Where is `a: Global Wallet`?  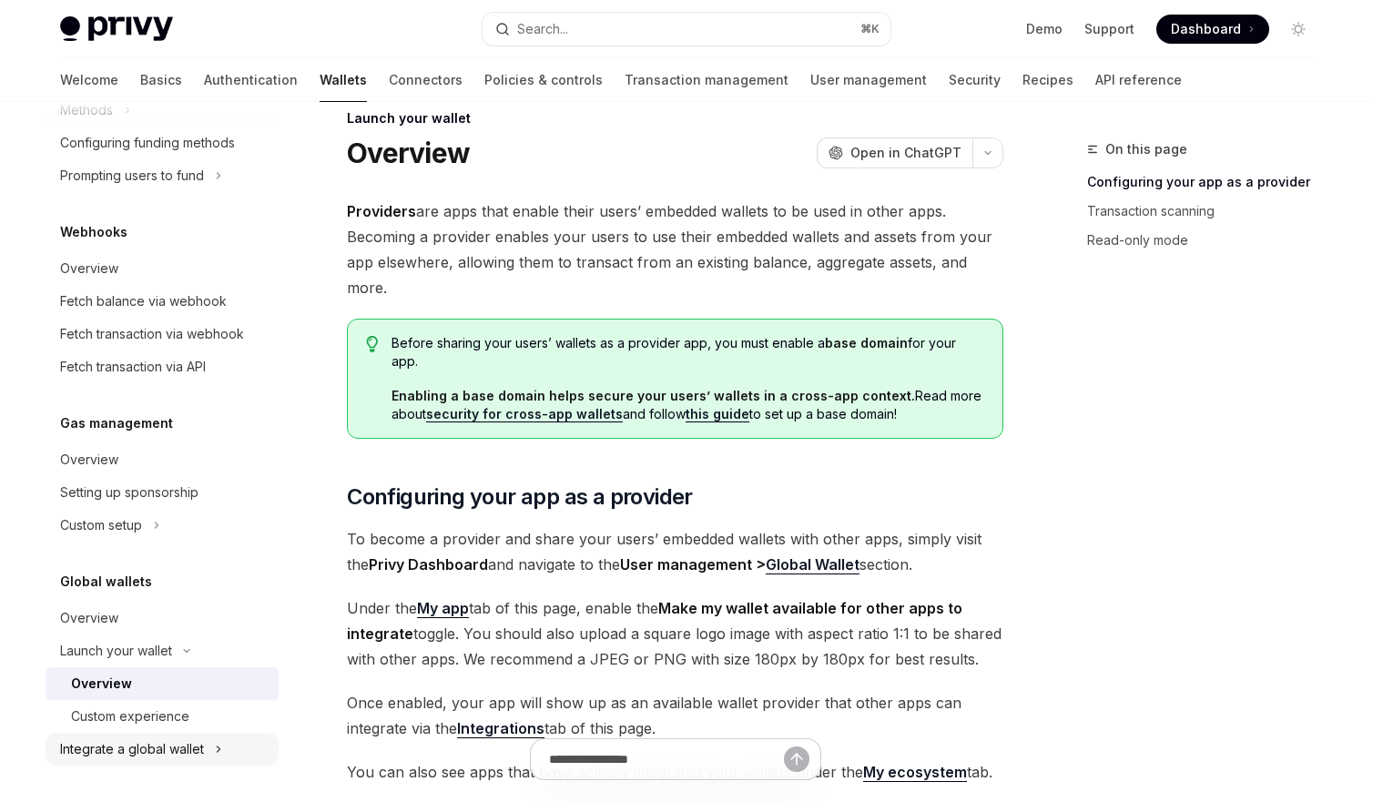
a: Global Wallet is located at coordinates (812, 565).